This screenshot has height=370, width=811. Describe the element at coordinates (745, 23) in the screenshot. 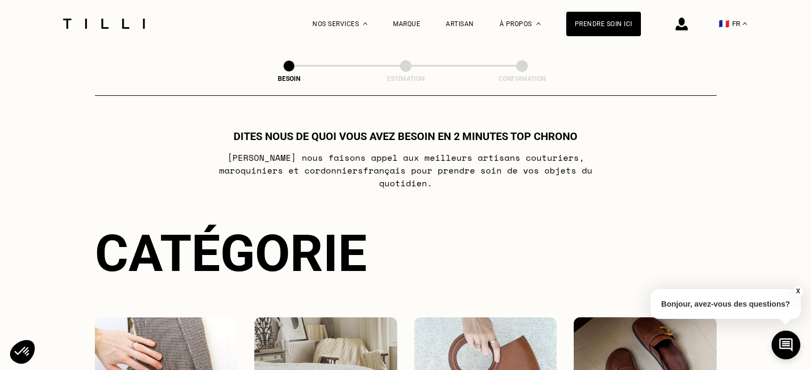

I see `img: menu déroulant` at that location.